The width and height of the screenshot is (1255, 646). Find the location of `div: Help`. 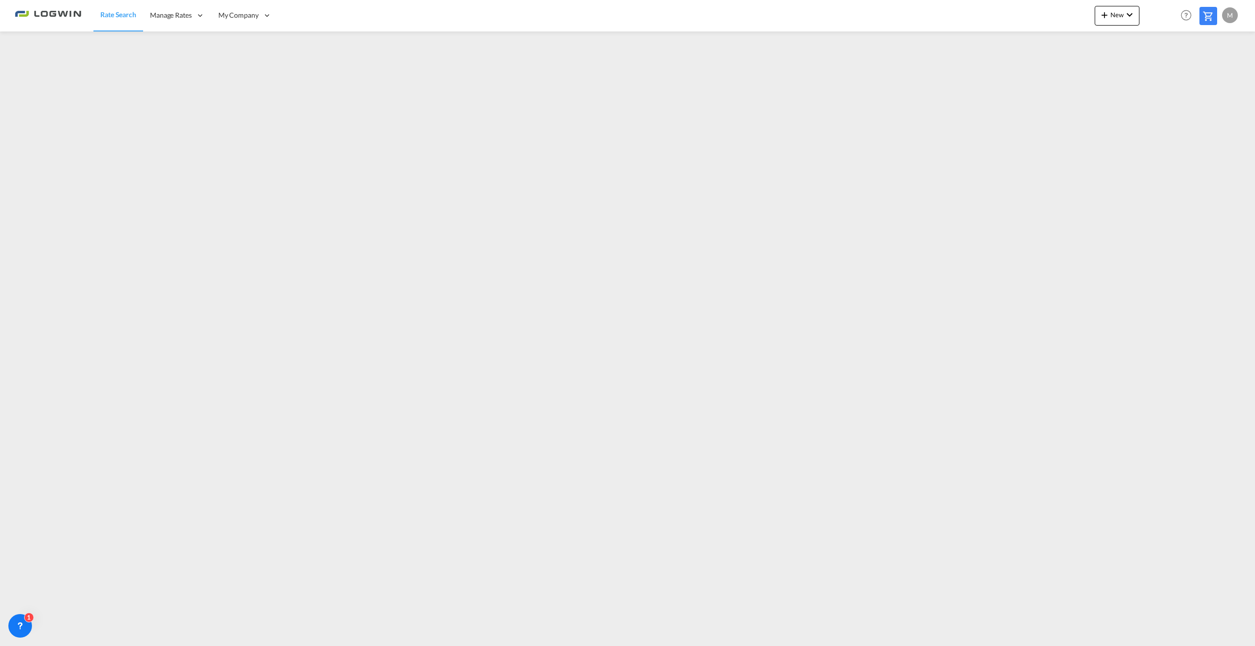

div: Help is located at coordinates (1189, 16).